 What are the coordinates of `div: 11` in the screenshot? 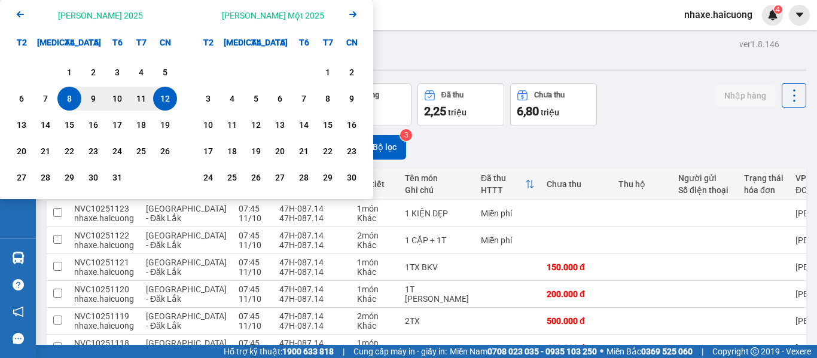 It's located at (232, 125).